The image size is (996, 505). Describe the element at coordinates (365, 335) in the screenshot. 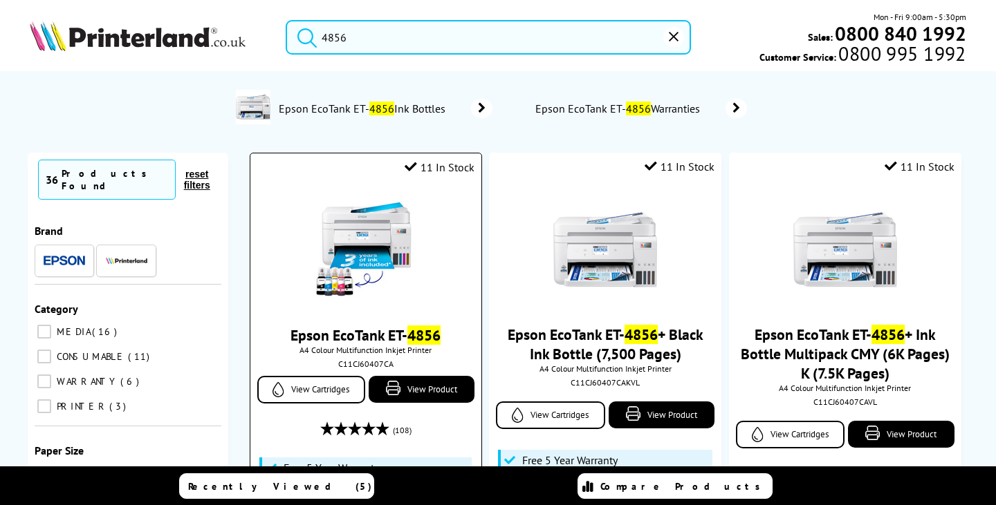

I see `a: Epson EcoTank ET-4856` at that location.